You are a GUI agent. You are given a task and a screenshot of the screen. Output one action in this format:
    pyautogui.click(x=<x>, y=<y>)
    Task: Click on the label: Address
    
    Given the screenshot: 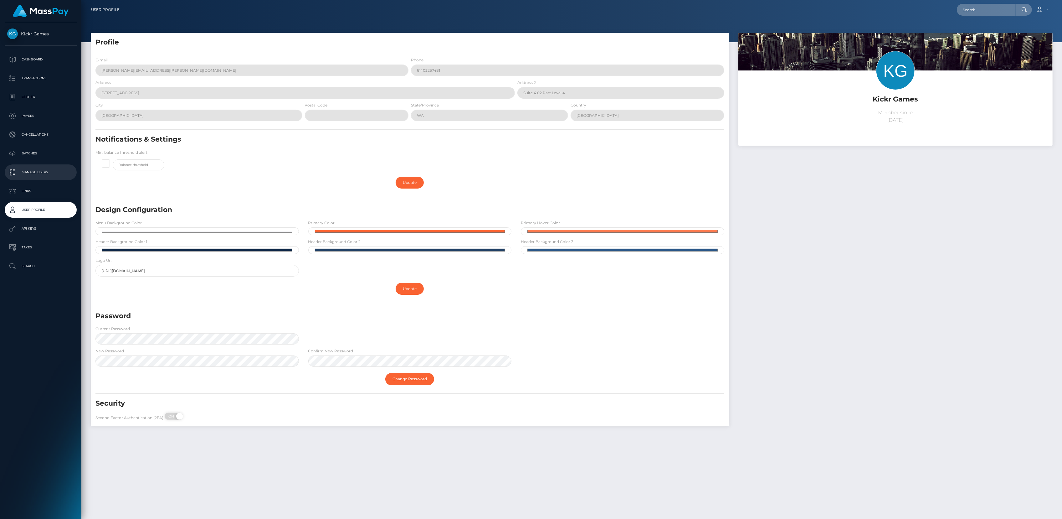 What is the action you would take?
    pyautogui.click(x=103, y=83)
    